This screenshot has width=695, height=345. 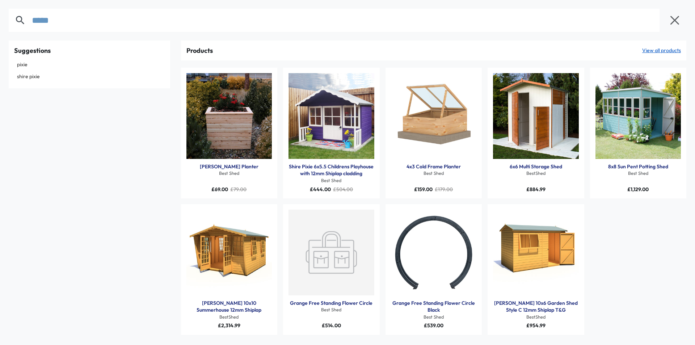 What do you see at coordinates (220, 189) in the screenshot?
I see `span: £69.00` at bounding box center [220, 189].